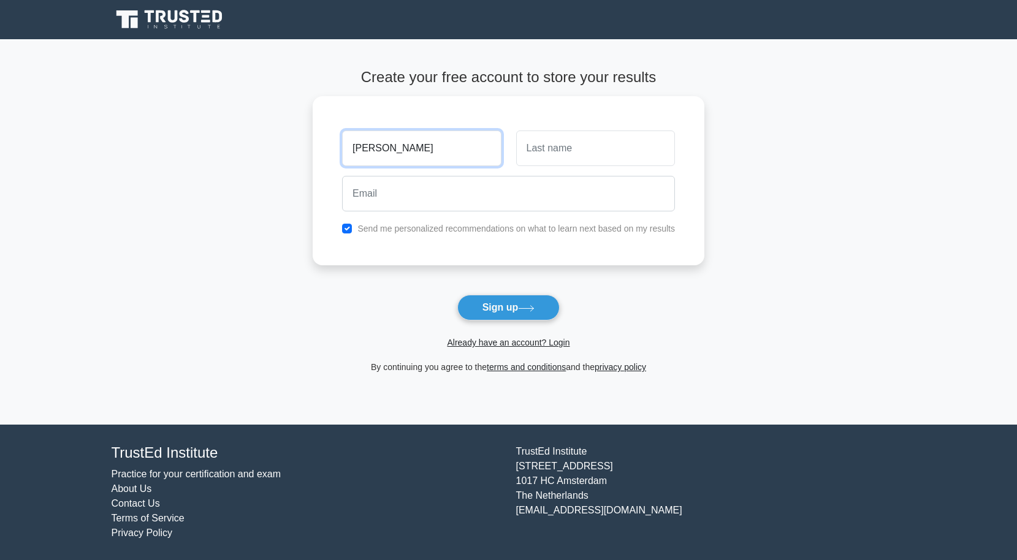 The width and height of the screenshot is (1017, 560). What do you see at coordinates (135, 503) in the screenshot?
I see `a: Contact Us` at bounding box center [135, 503].